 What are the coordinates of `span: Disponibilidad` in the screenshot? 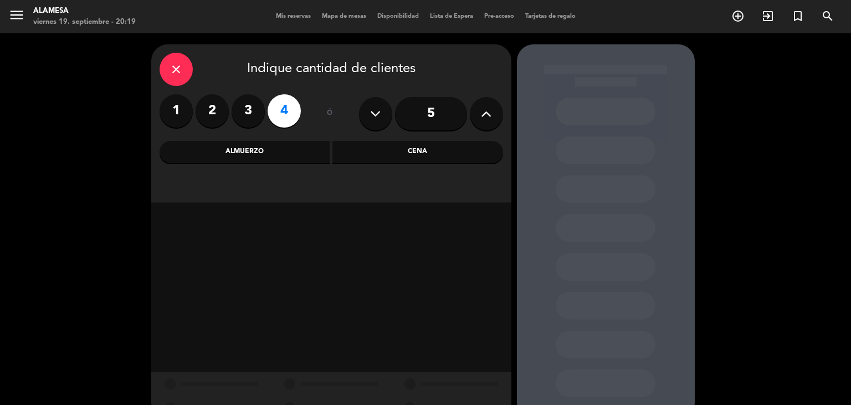 It's located at (398, 16).